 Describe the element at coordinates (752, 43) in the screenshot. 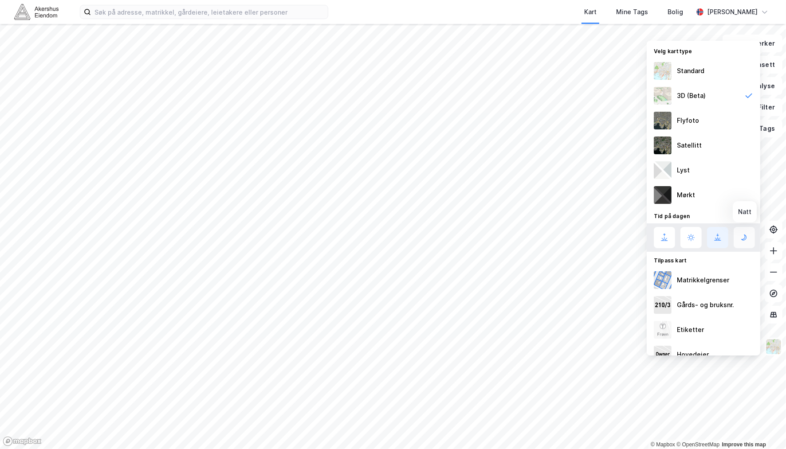

I see `button: Bokmerker` at that location.